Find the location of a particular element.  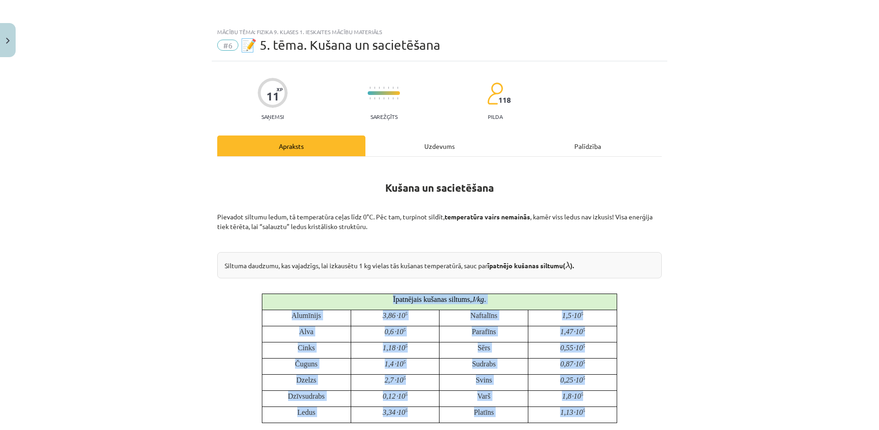

b: īpatnējo kušanas siltumu is located at coordinates (525, 265).